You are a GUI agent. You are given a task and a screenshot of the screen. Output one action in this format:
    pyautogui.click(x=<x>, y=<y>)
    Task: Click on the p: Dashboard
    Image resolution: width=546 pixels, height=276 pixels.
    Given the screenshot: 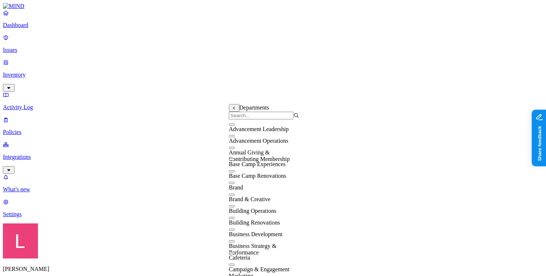 What is the action you would take?
    pyautogui.click(x=273, y=25)
    